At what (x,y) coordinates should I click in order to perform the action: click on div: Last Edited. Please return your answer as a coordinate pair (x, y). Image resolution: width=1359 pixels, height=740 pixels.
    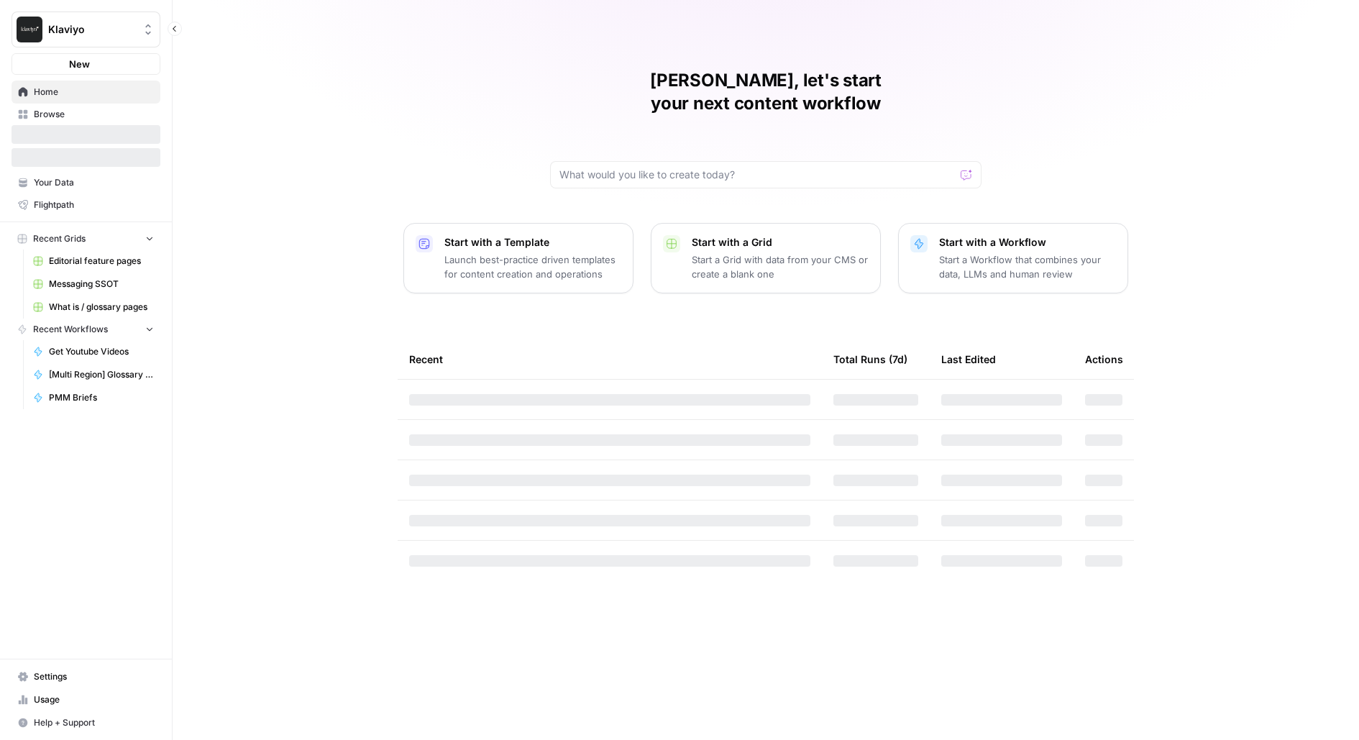
    Looking at the image, I should click on (969, 359).